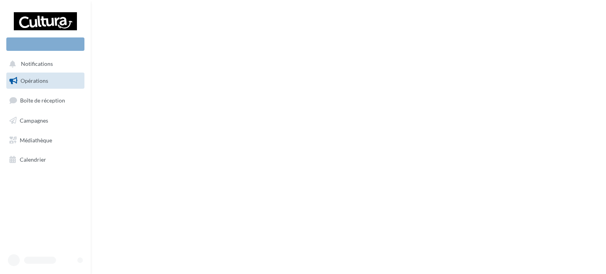 The height and width of the screenshot is (274, 606). Describe the element at coordinates (45, 121) in the screenshot. I see `a: Campagnes` at that location.